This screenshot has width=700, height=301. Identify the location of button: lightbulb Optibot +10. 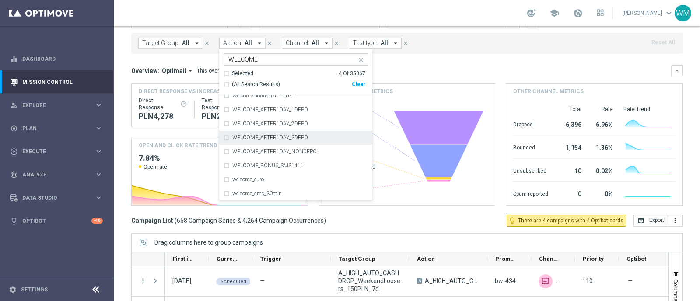
(56, 221).